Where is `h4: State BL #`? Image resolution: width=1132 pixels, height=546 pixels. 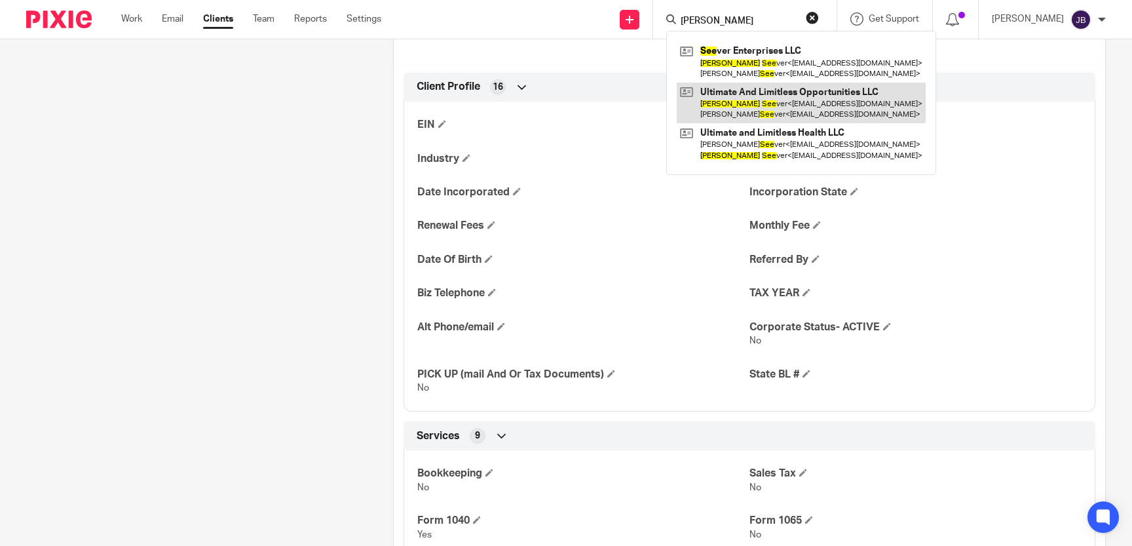
h4: State BL # is located at coordinates (915, 374).